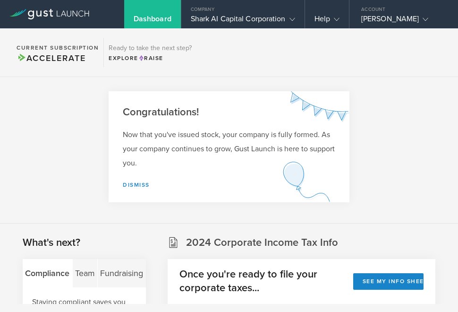  I want to click on div: Explore, so click(150, 58).